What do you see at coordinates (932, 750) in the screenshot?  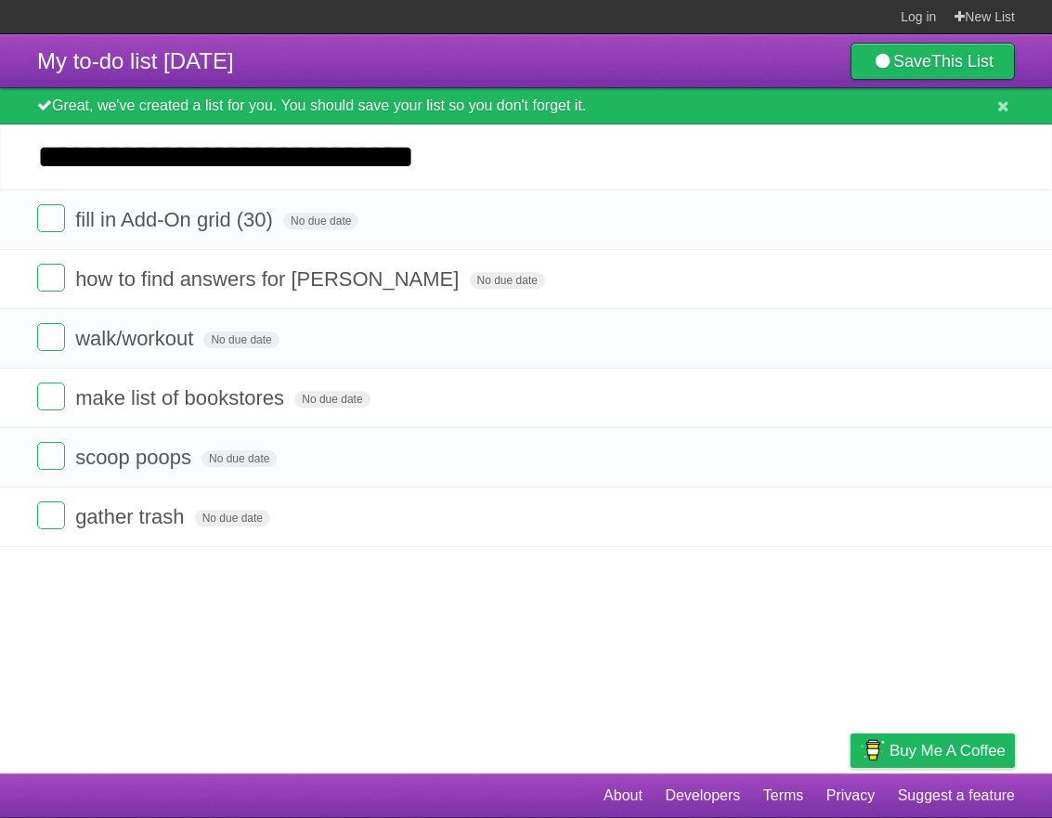 I see `a: Buy me a coffee` at bounding box center [932, 750].